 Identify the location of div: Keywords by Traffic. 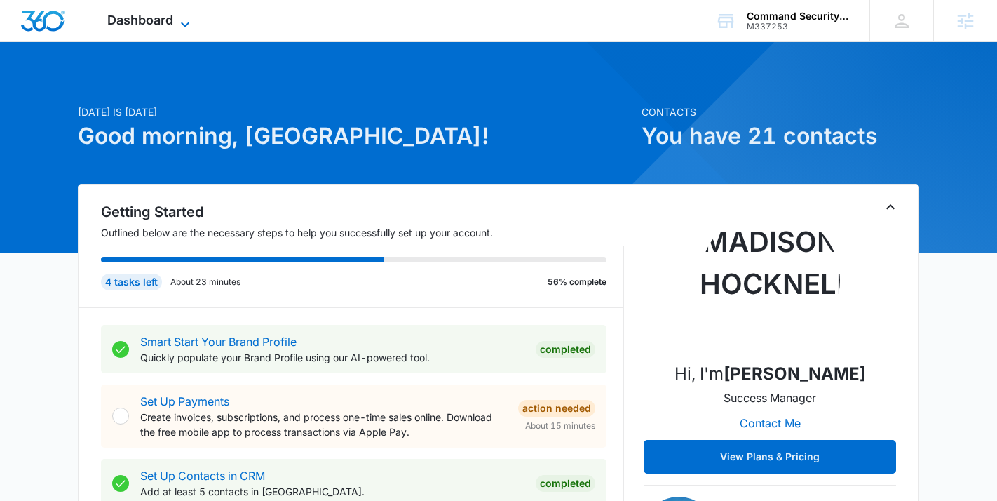
(196, 87).